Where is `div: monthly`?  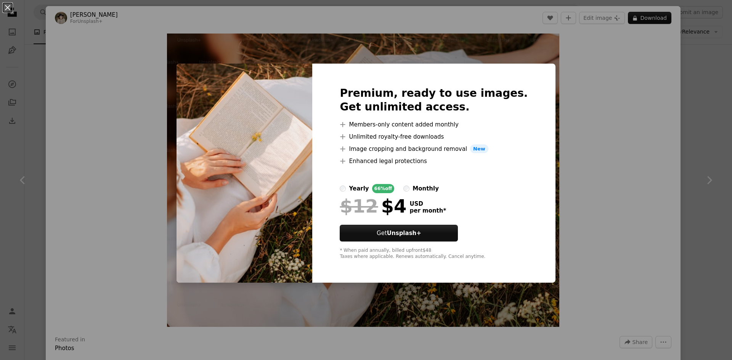 div: monthly is located at coordinates (426, 189).